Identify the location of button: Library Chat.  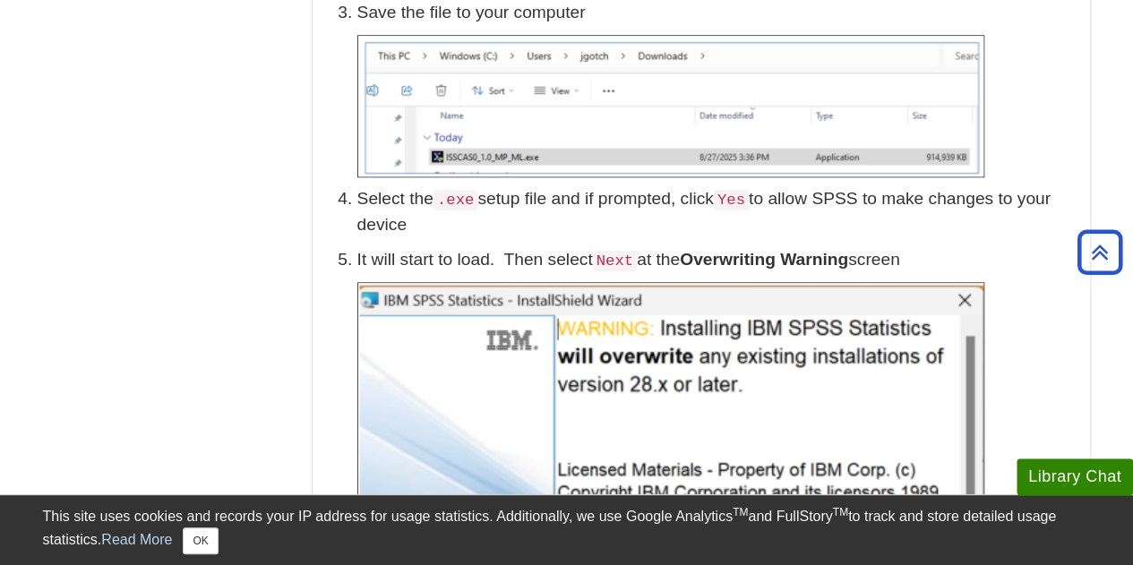
(1074, 476).